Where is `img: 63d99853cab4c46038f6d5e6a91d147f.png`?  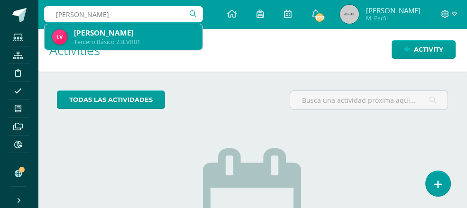
img: 63d99853cab4c46038f6d5e6a91d147f.png is located at coordinates (60, 37).